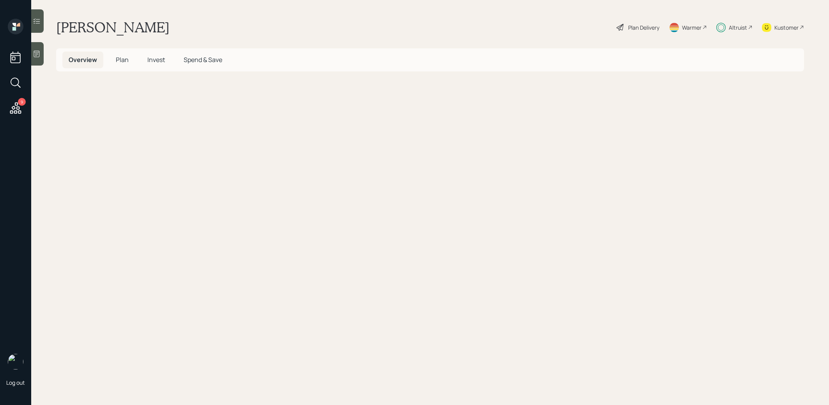  What do you see at coordinates (692, 27) in the screenshot?
I see `div: Warmer` at bounding box center [692, 27].